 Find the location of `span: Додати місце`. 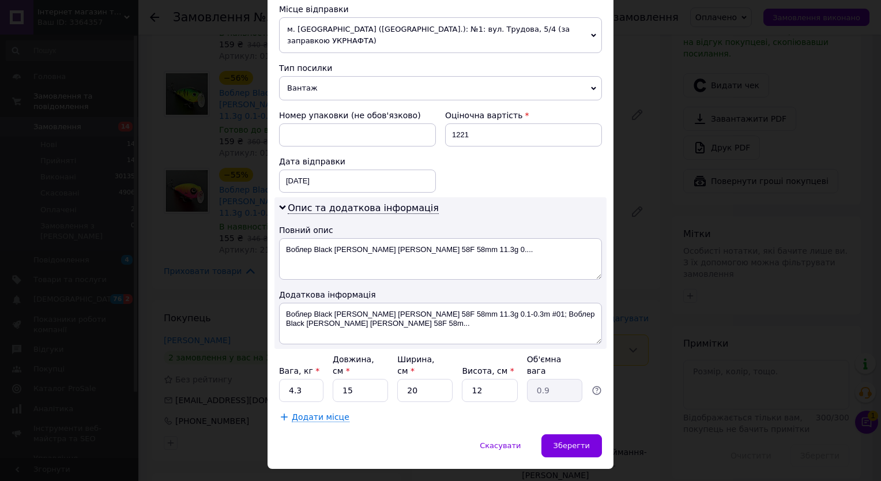

span: Додати місце is located at coordinates (320, 417).